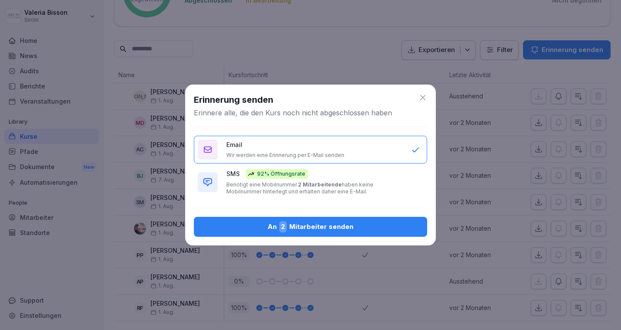  Describe the element at coordinates (293, 113) in the screenshot. I see `p: Erinnere alle, die den Kurs noch nicht abgeschlossen haben` at that location.